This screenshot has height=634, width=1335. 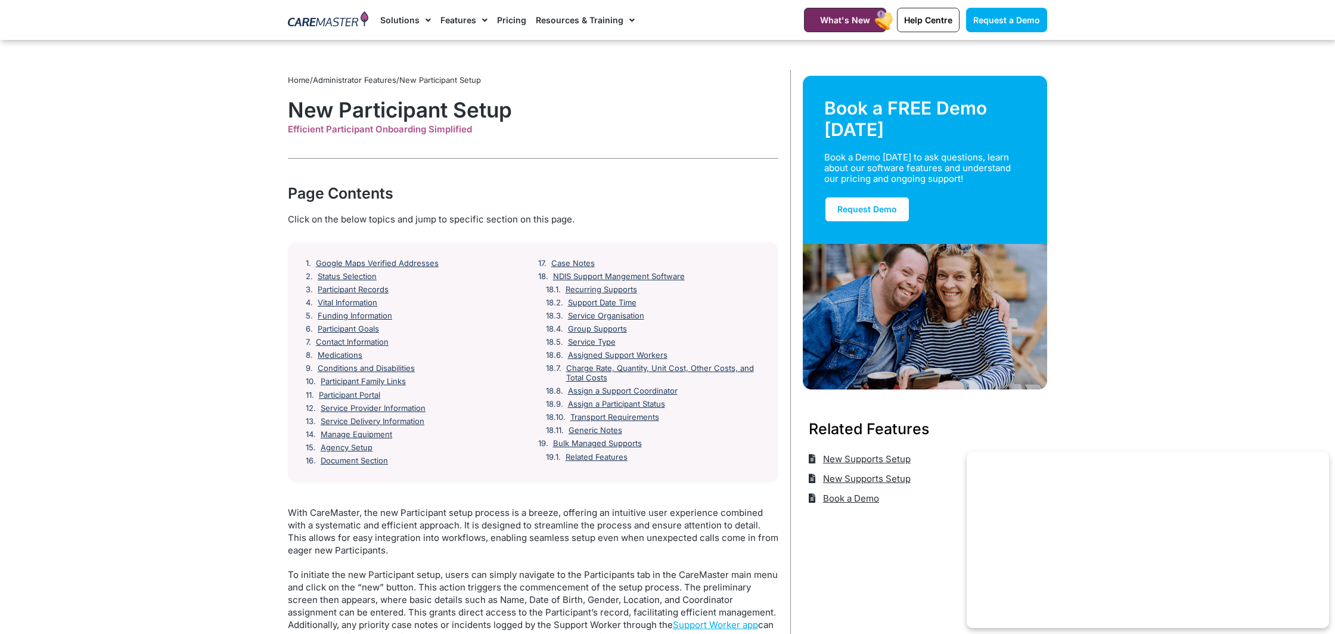 What do you see at coordinates (595, 430) in the screenshot?
I see `a: Generic Notes` at bounding box center [595, 430].